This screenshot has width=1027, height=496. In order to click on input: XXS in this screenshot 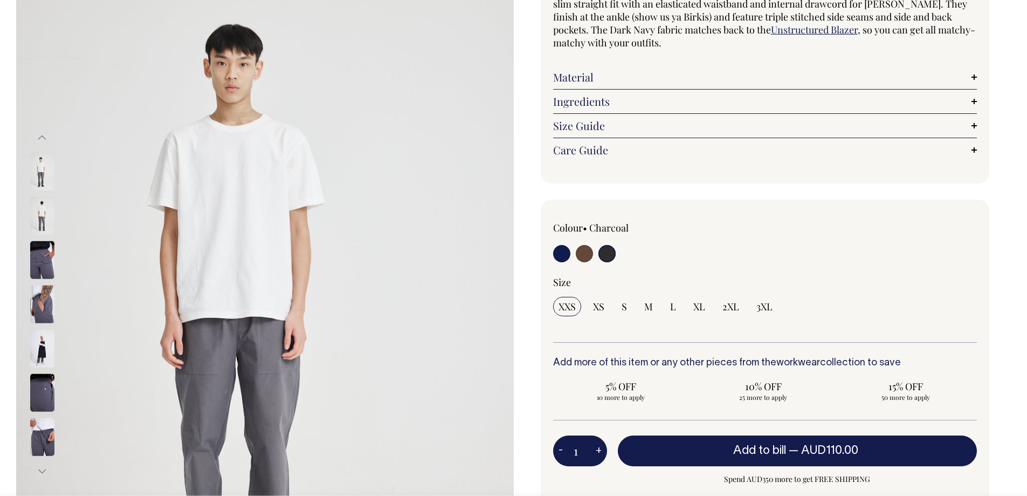, I will do `click(567, 306)`.